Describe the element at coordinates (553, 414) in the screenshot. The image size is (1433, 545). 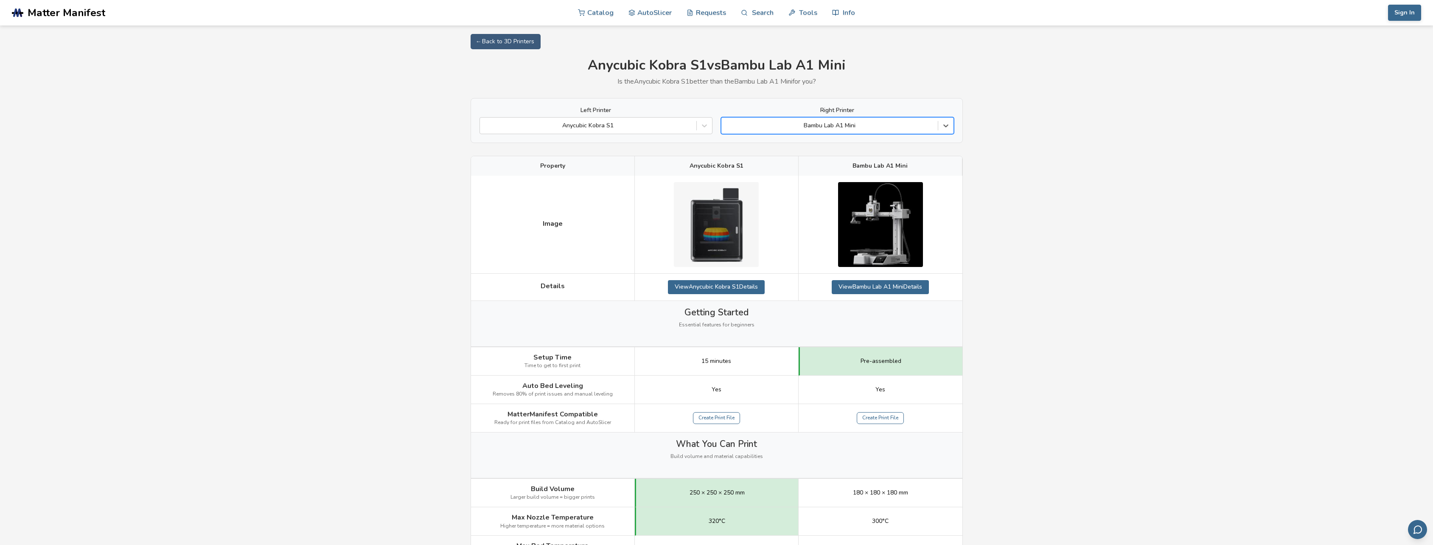
I see `span: MatterManifest Compatible` at that location.